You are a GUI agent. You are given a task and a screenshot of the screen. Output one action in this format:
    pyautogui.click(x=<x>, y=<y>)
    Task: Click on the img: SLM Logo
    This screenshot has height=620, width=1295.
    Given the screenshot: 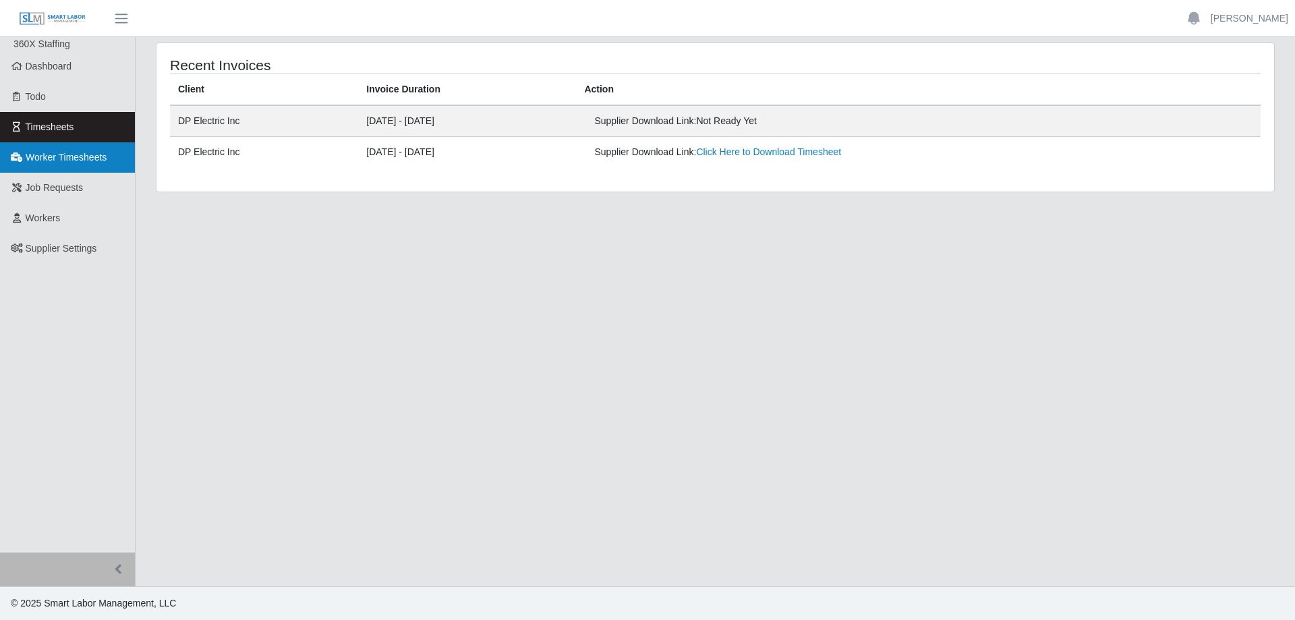 What is the action you would take?
    pyautogui.click(x=53, y=19)
    